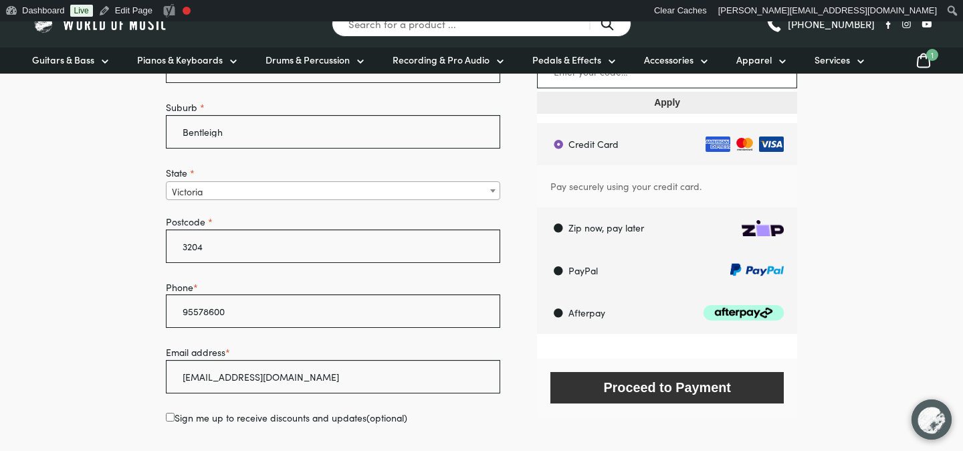  Describe the element at coordinates (668, 144) in the screenshot. I see `label: Credit Card` at that location.